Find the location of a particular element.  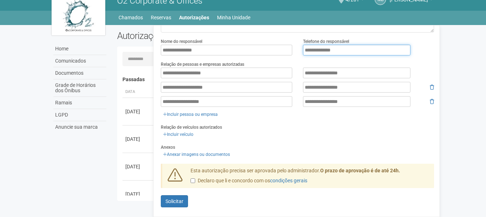

a: Incluir veículo is located at coordinates (178, 135).